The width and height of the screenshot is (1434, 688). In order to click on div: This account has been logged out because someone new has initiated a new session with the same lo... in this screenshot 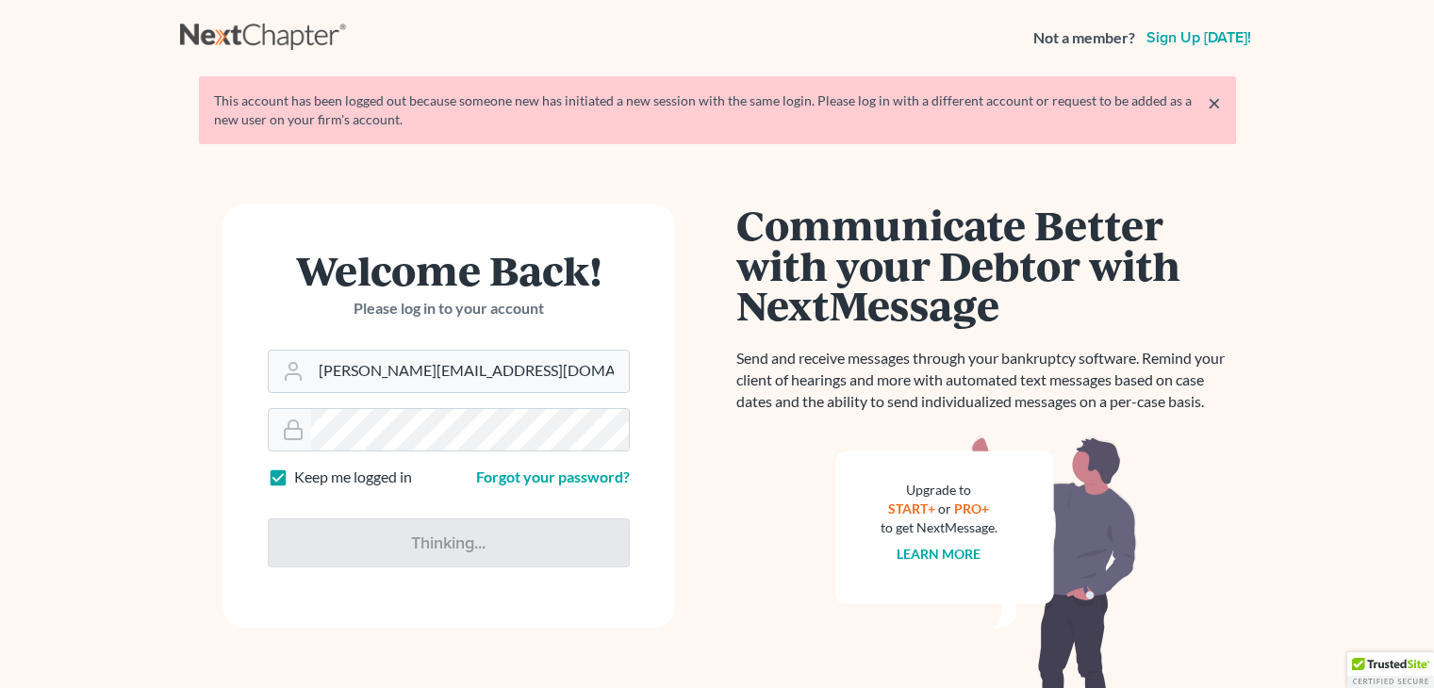, I will do `click(717, 110)`.